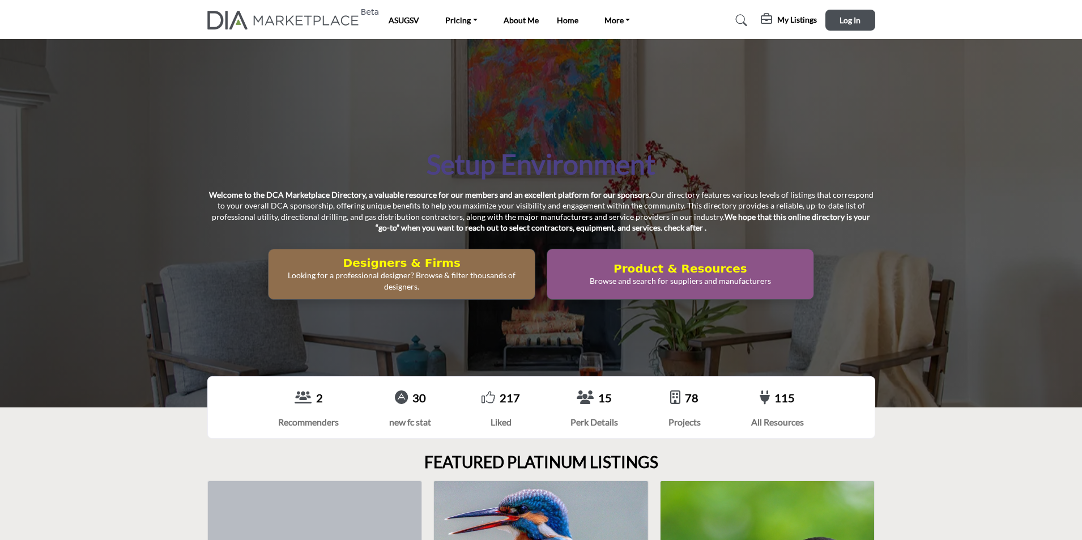  I want to click on h1: Setup Environment, so click(541, 164).